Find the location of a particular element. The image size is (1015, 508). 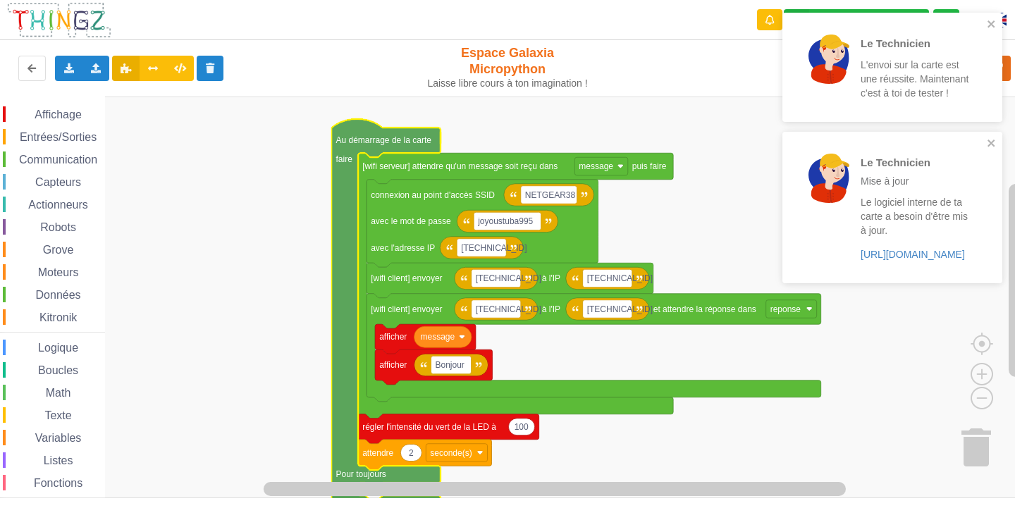

text: NETGEAR38 is located at coordinates (551, 195).